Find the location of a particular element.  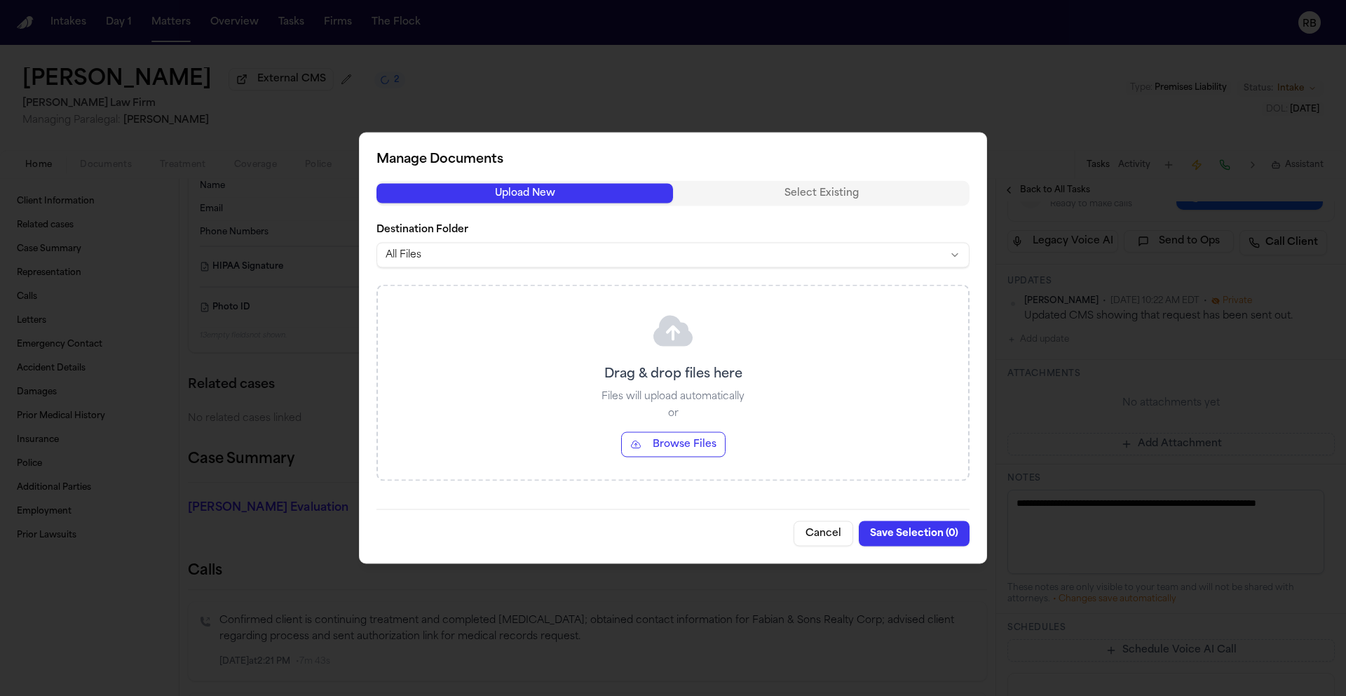

button: Upload New is located at coordinates (525, 194).